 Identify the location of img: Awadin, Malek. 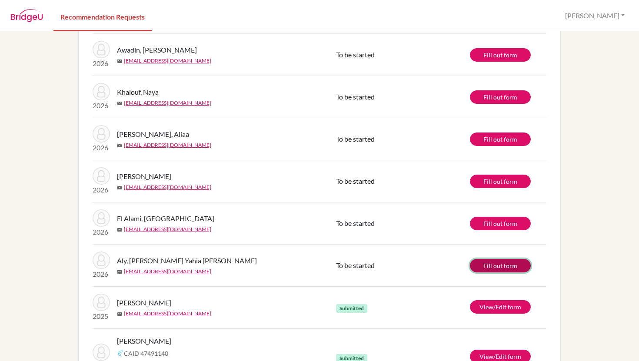
(101, 50).